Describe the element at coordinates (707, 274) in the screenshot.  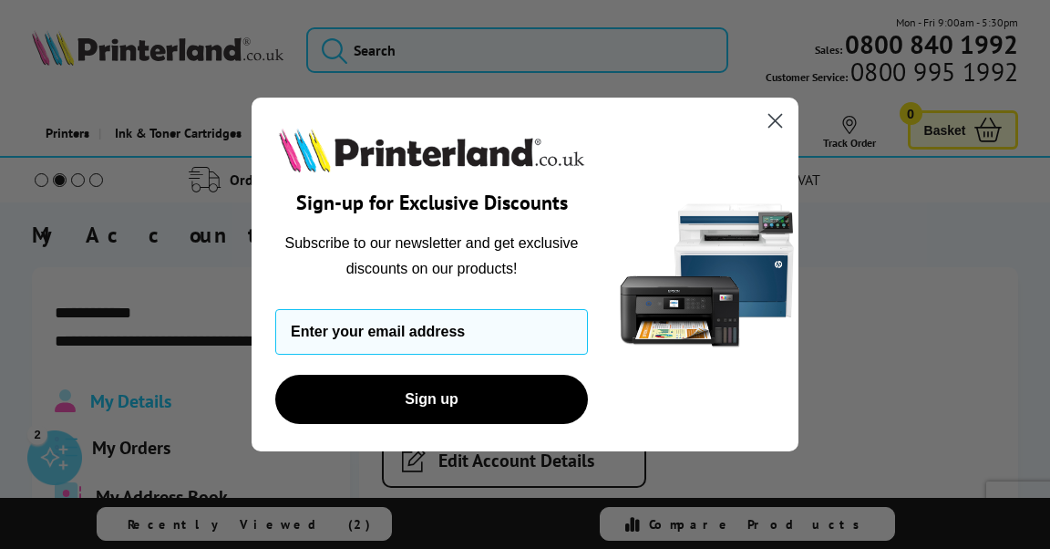
I see `img: 5290a21f-4df8-4860-95f4-ea1e8d0e8904.png` at that location.